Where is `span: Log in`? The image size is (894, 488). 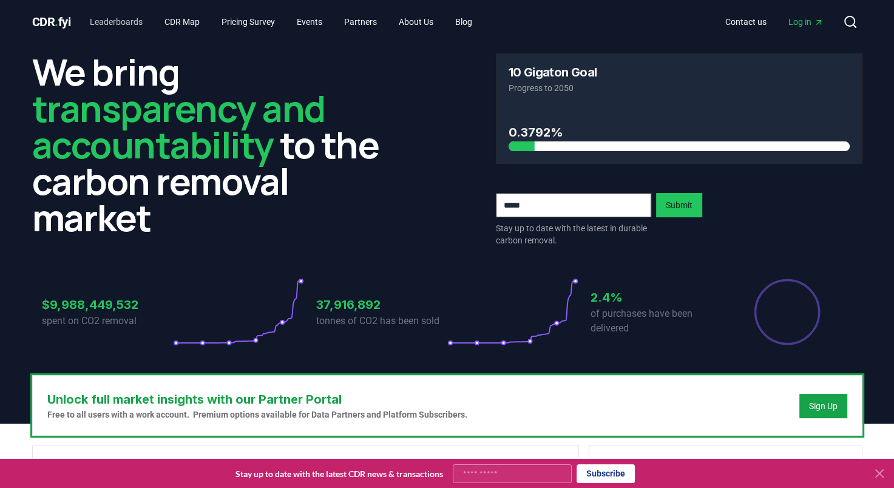 span: Log in is located at coordinates (806, 22).